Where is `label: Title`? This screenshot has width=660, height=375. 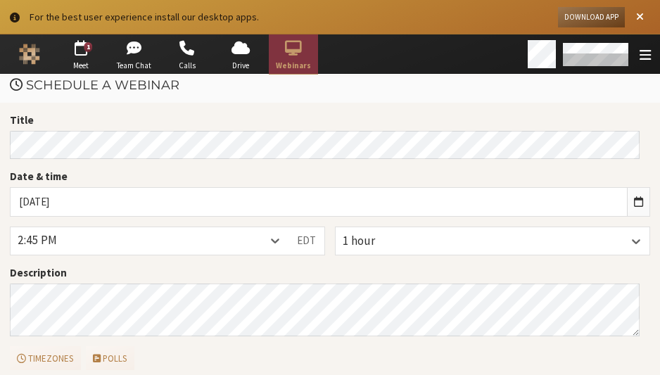
label: Title is located at coordinates (330, 120).